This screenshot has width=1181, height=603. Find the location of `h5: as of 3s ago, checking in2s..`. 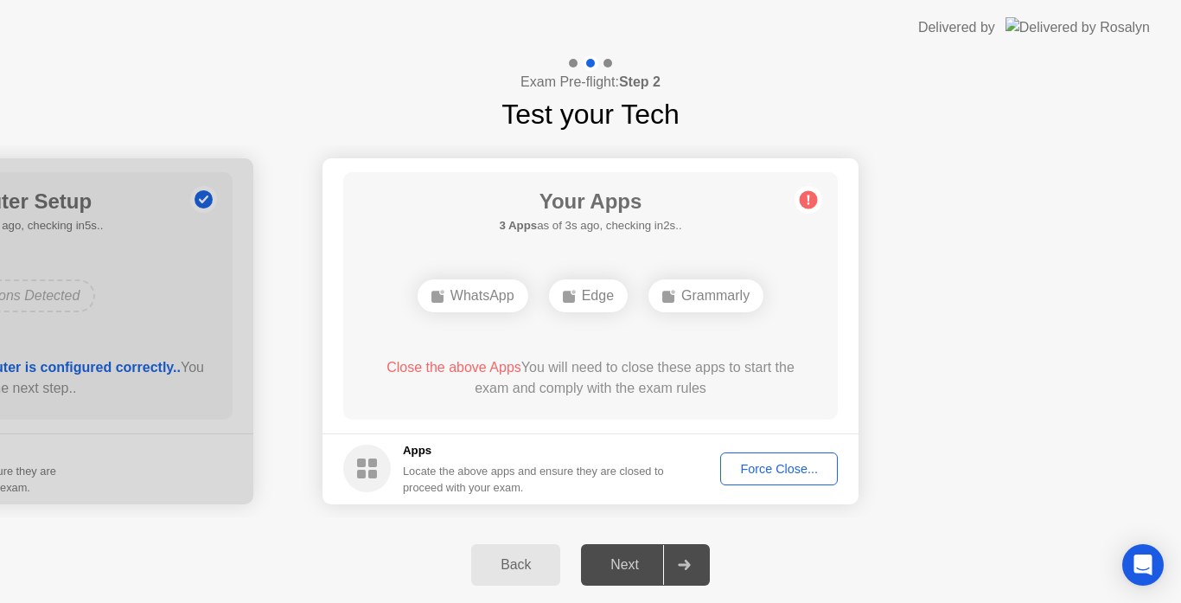

h5: as of 3s ago, checking in2s.. is located at coordinates (590, 226).